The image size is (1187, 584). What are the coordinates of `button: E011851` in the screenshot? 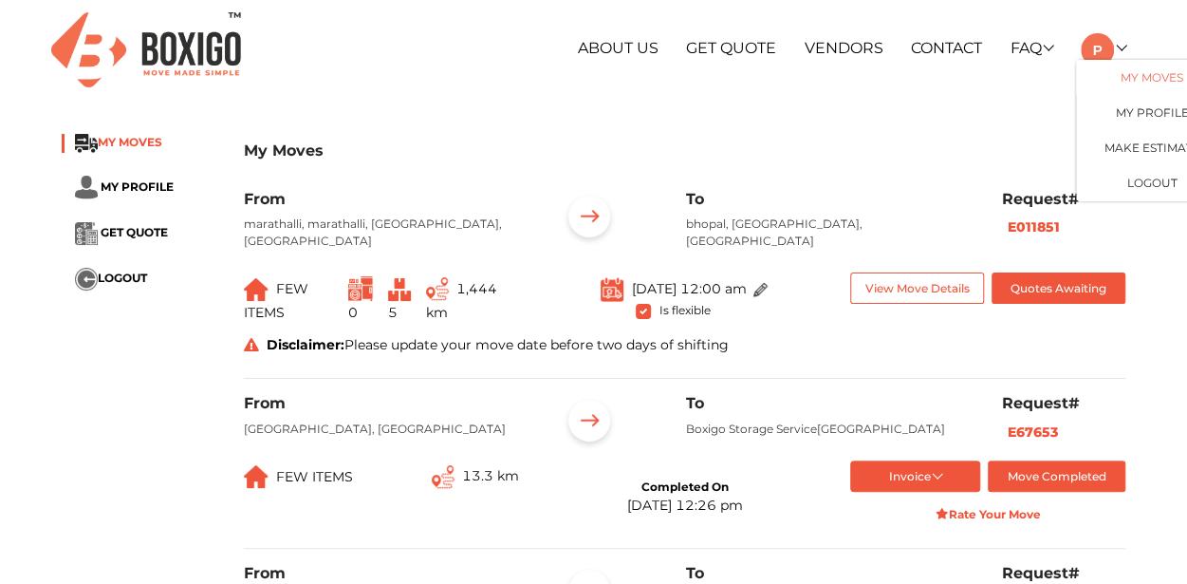 It's located at (1033, 227).